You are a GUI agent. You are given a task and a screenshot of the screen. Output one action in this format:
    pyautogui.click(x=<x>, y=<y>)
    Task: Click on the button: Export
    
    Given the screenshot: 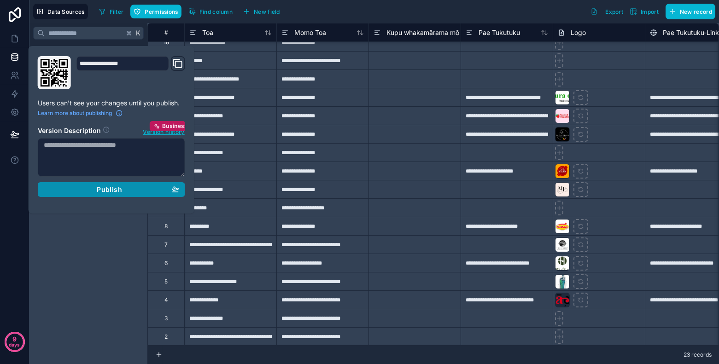 What is the action you would take?
    pyautogui.click(x=606, y=12)
    